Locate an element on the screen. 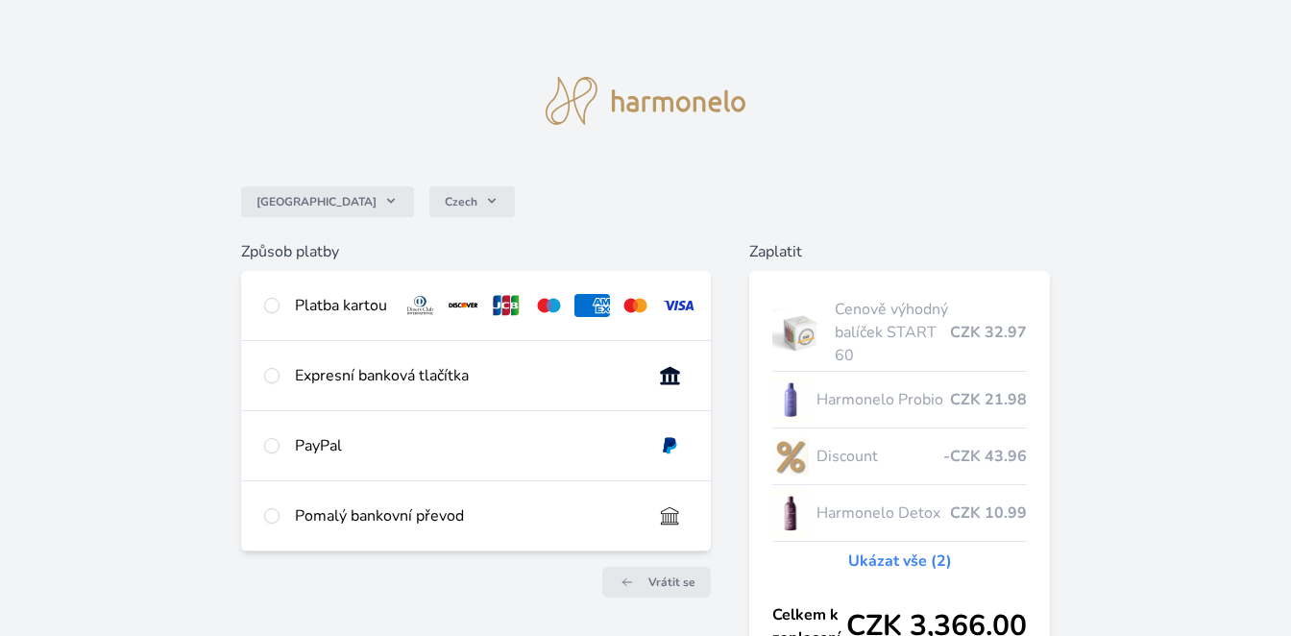 The image size is (1291, 636). span: Harmonelo Detox is located at coordinates (883, 513).